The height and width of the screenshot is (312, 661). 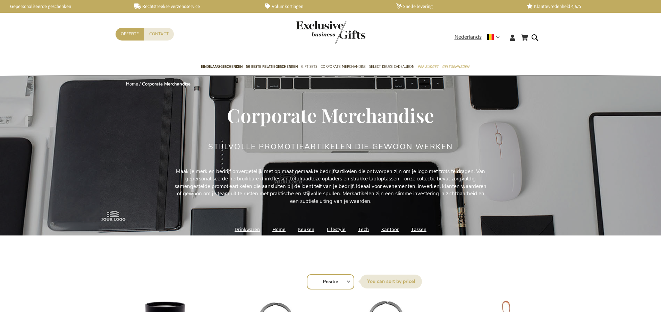 I want to click on span: Gift Sets, so click(x=309, y=67).